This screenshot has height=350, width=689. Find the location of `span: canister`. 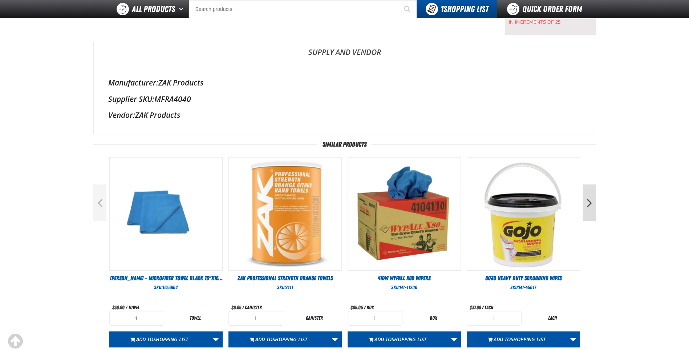

span: canister is located at coordinates (253, 307).